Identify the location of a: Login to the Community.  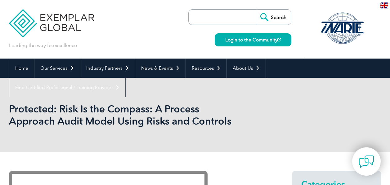
(253, 40).